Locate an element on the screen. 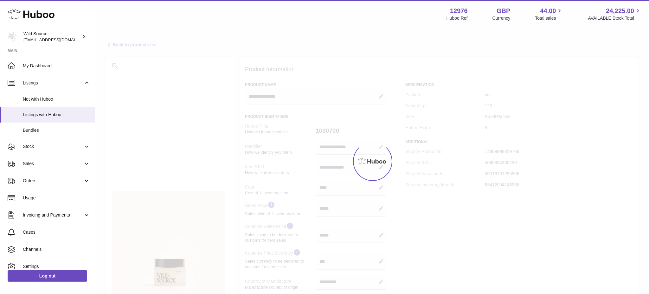 The width and height of the screenshot is (649, 294). div: Huboo Ref is located at coordinates (457, 18).